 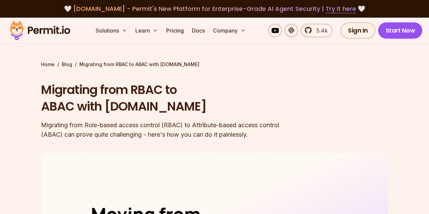 I want to click on a: Start Now, so click(x=401, y=31).